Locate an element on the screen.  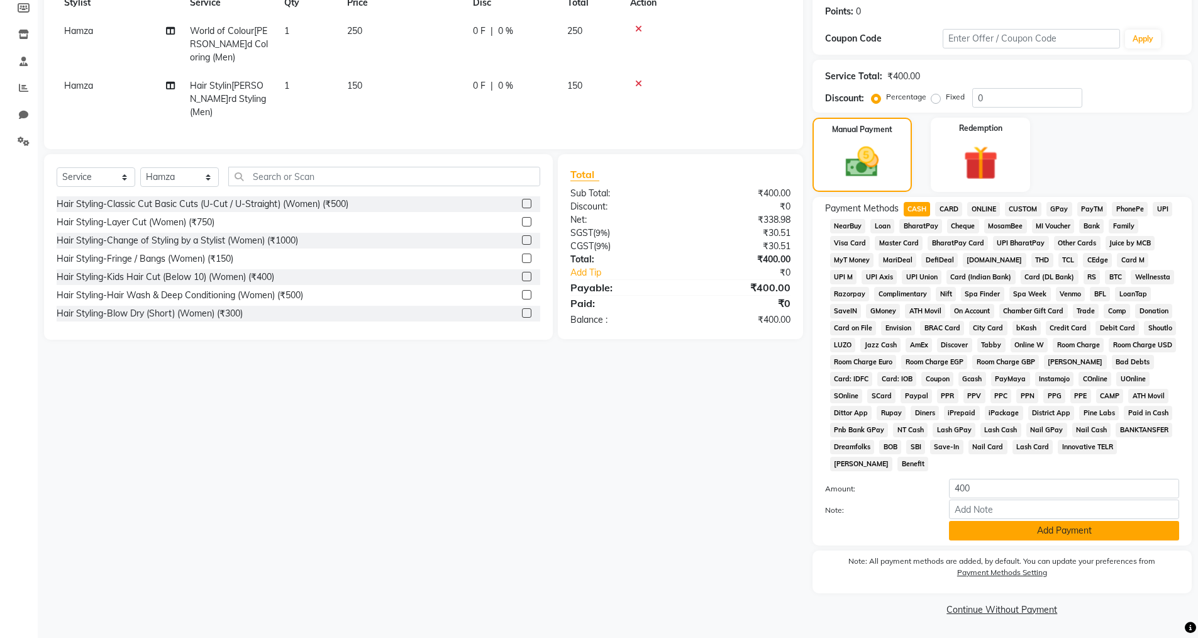
span: Pnb Bank GPay is located at coordinates (859, 430).